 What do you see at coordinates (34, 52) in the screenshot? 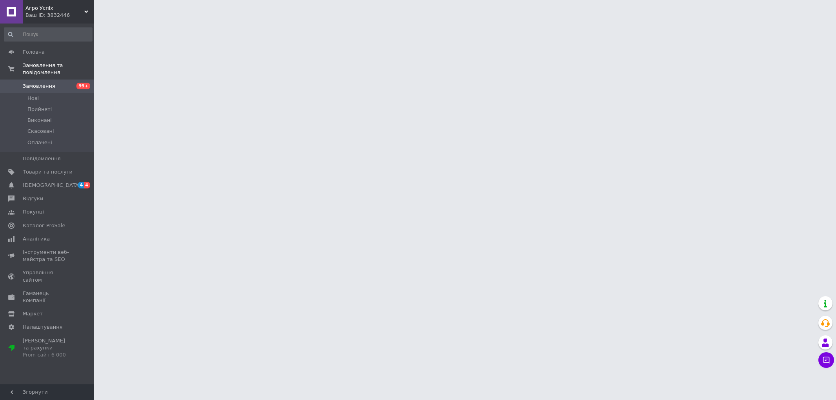
I see `span: Головна` at bounding box center [34, 52].